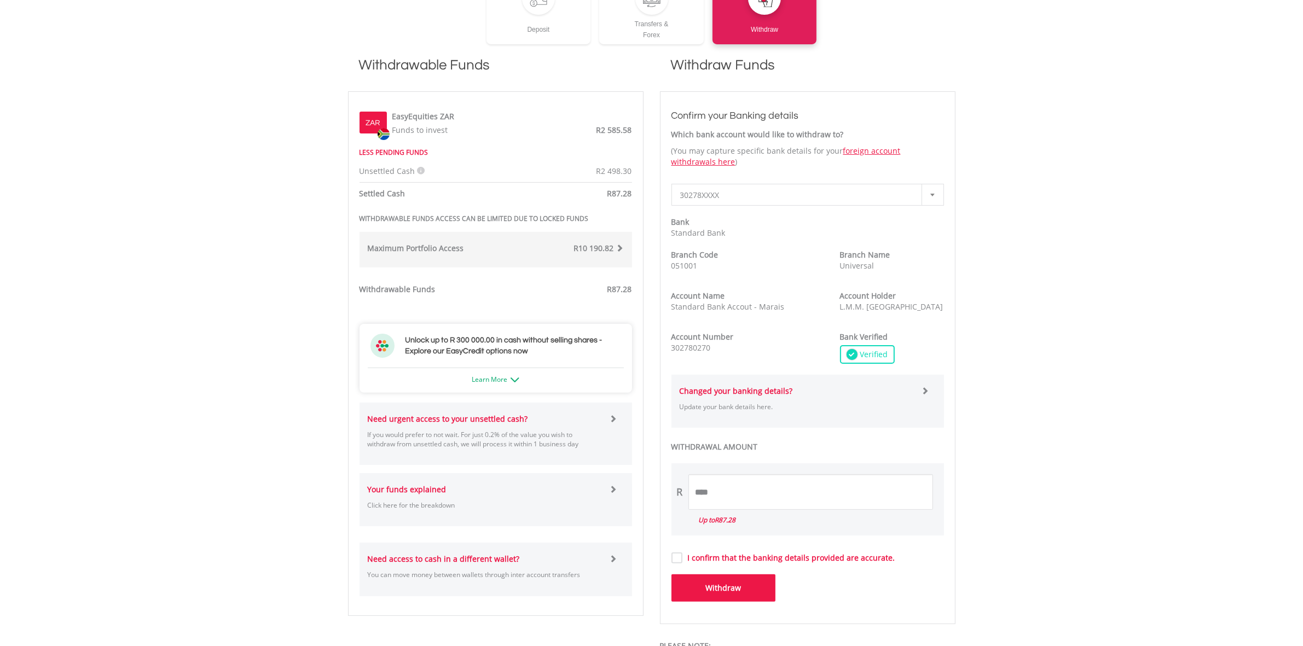 The width and height of the screenshot is (1303, 646). I want to click on span: R2 585.58, so click(614, 130).